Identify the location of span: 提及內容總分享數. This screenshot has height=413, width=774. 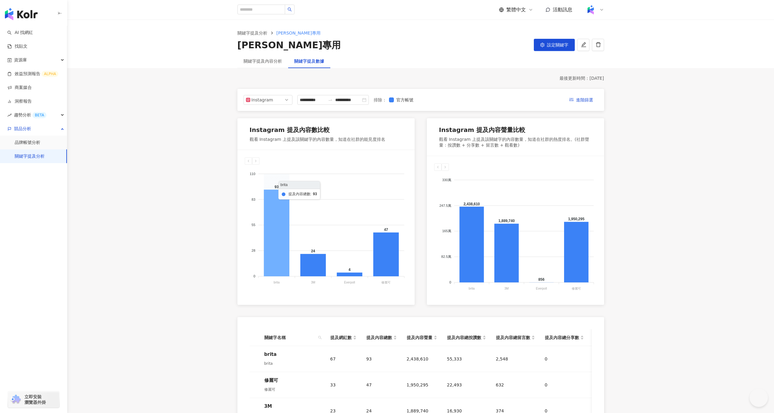
(562, 338).